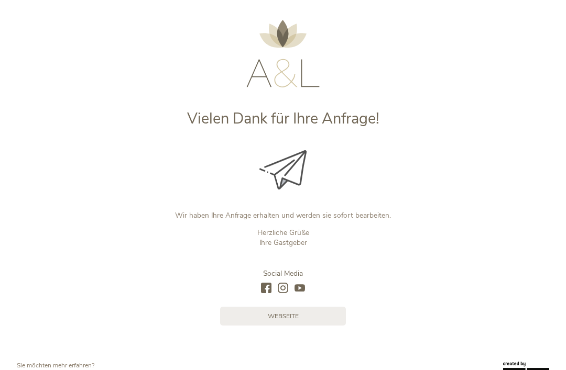  Describe the element at coordinates (56, 366) in the screenshot. I see `span: Sie möchten mehr erfahren?` at that location.